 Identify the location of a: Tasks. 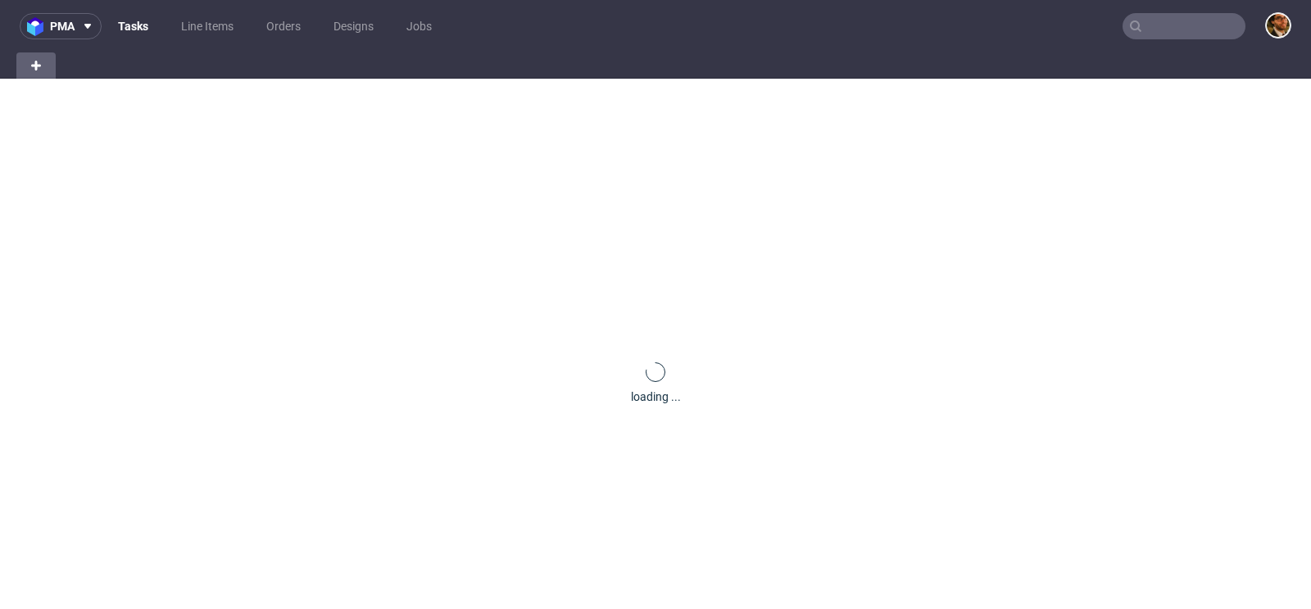
(133, 26).